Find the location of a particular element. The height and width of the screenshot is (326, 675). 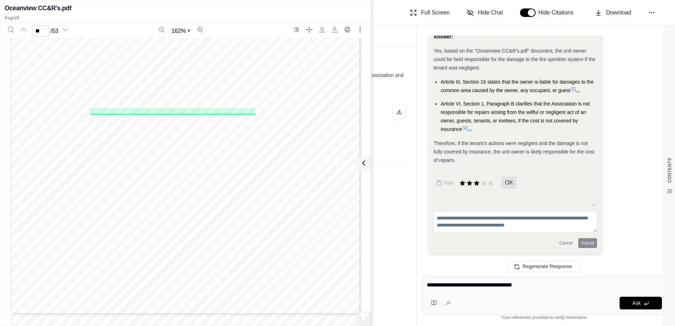

span: 162 % is located at coordinates (179, 31).